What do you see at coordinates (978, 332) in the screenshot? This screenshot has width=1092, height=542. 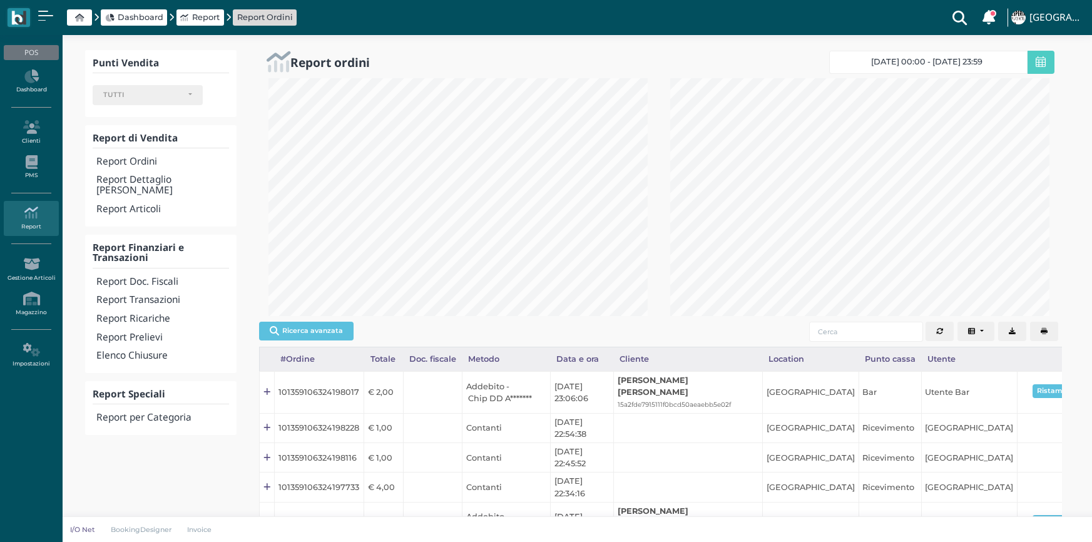 I see `div: Colonne` at bounding box center [978, 332].